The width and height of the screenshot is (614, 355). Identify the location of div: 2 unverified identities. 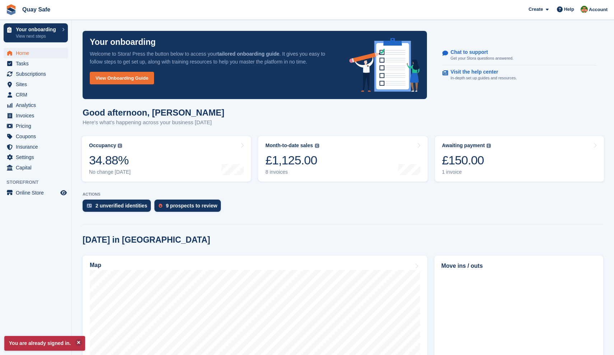
(121, 206).